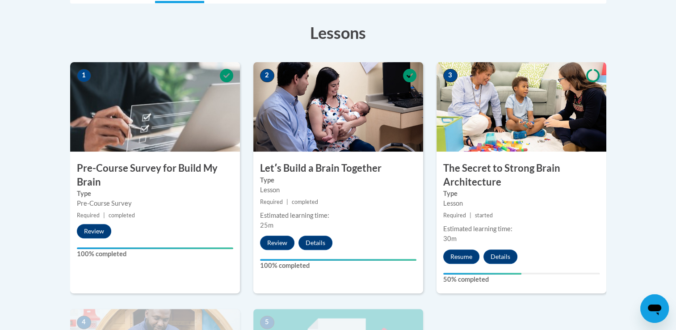 The image size is (676, 330). Describe the element at coordinates (84, 76) in the screenshot. I see `span: 1` at that location.